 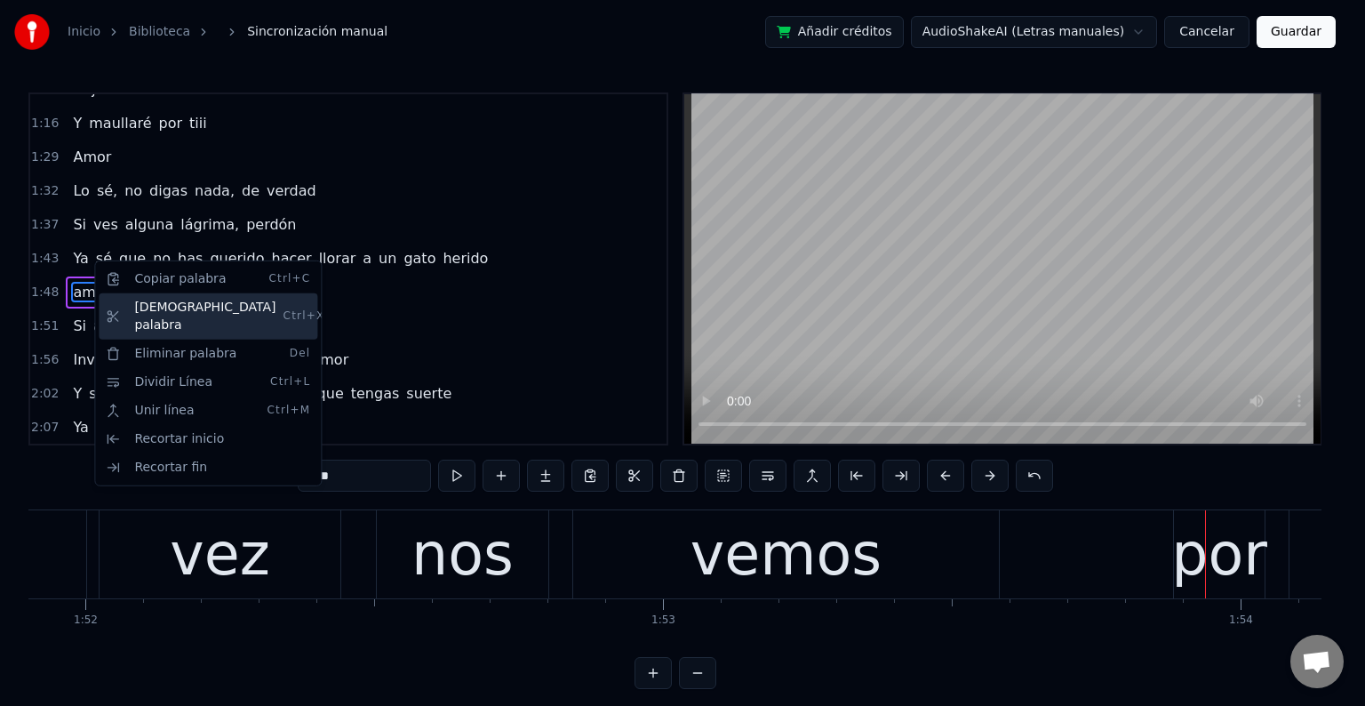 I want to click on span: Ctrl+X, so click(x=304, y=316).